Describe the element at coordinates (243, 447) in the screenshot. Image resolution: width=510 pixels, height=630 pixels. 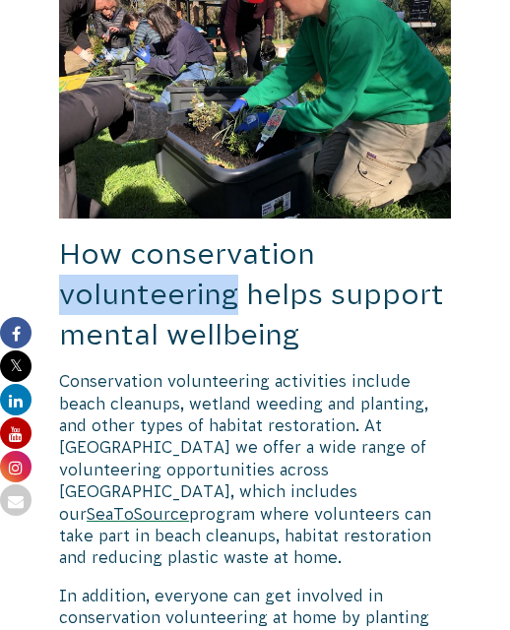
I see `span: Conservation volunteering activities include beach cleanups, wetland weeding and planting, and ot...` at that location.